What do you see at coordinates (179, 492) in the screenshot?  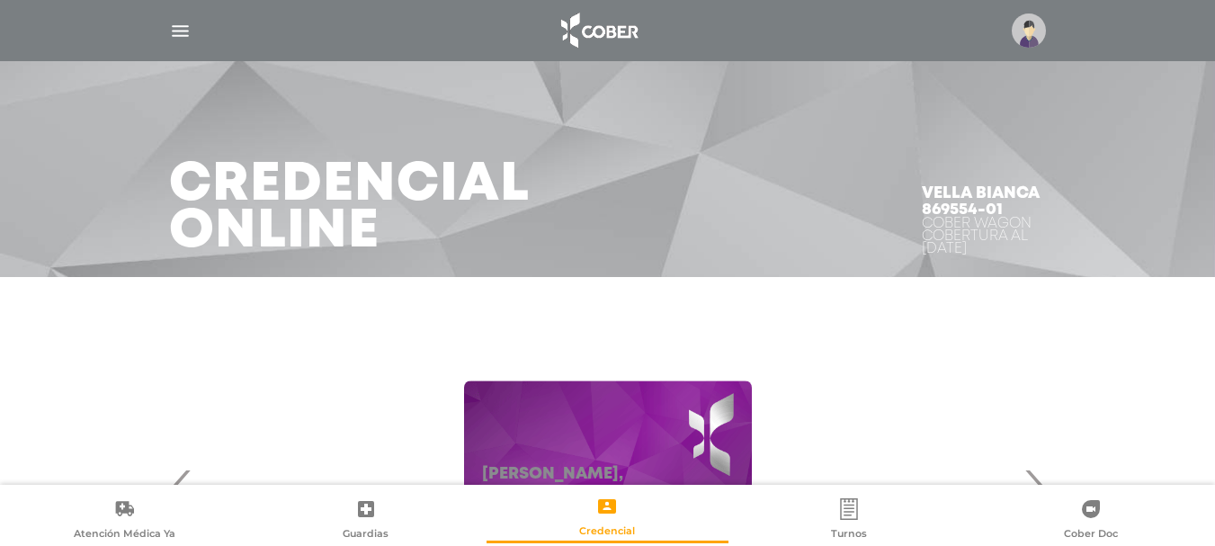 I see `span: Previous` at bounding box center [179, 492].